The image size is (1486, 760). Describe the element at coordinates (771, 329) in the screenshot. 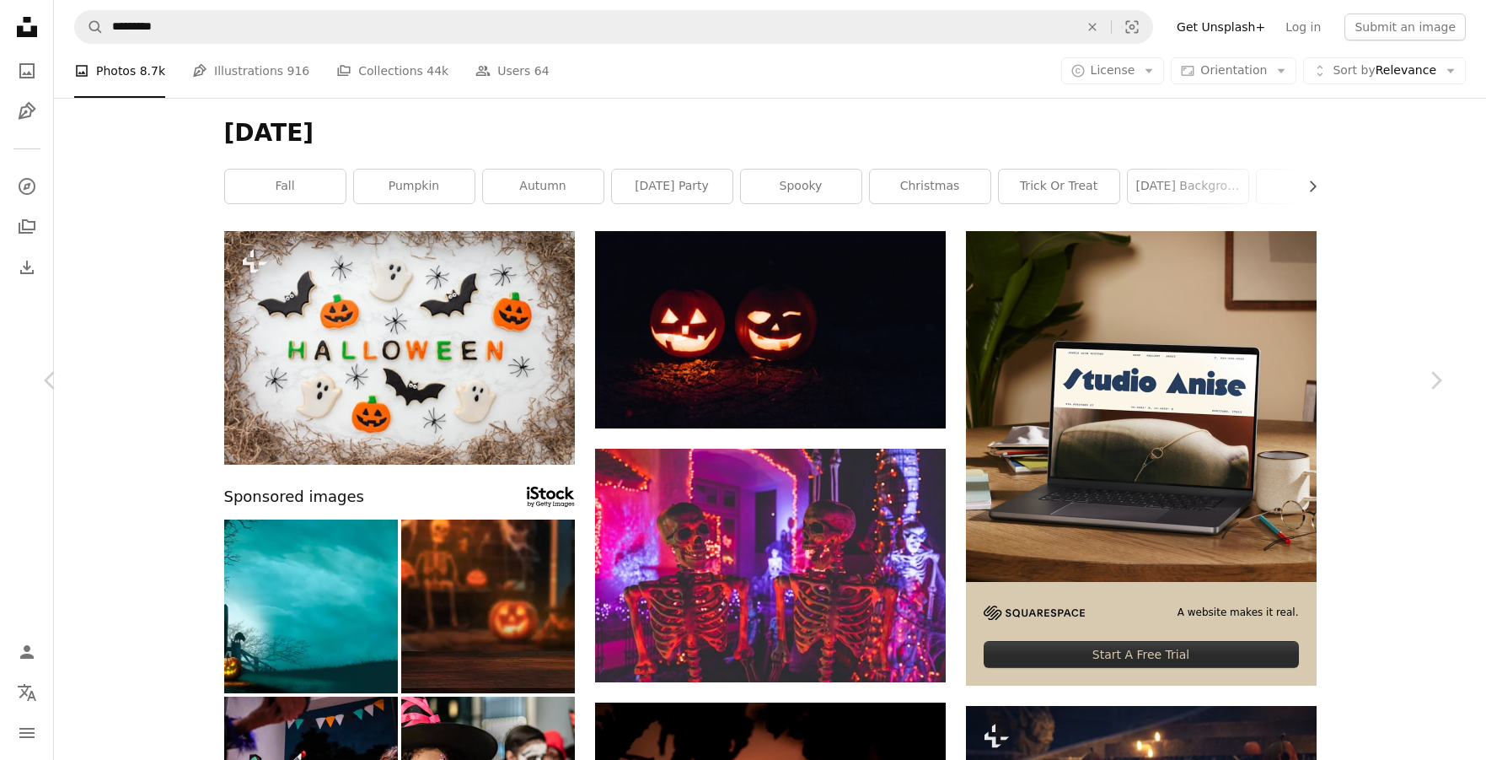

I see `a: two lighted jack-o-lanterns during night time` at that location.